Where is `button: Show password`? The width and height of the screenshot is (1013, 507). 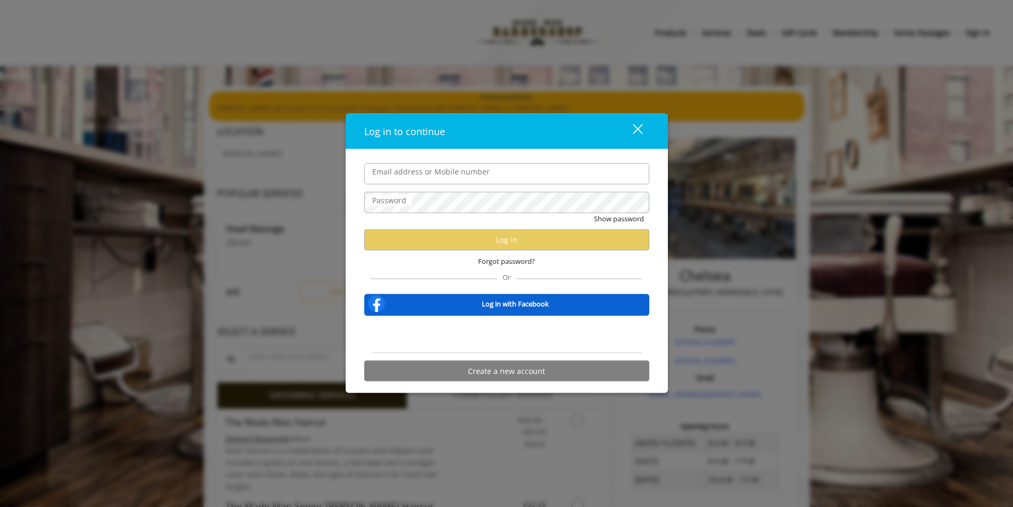
button: Show password is located at coordinates (619, 218).